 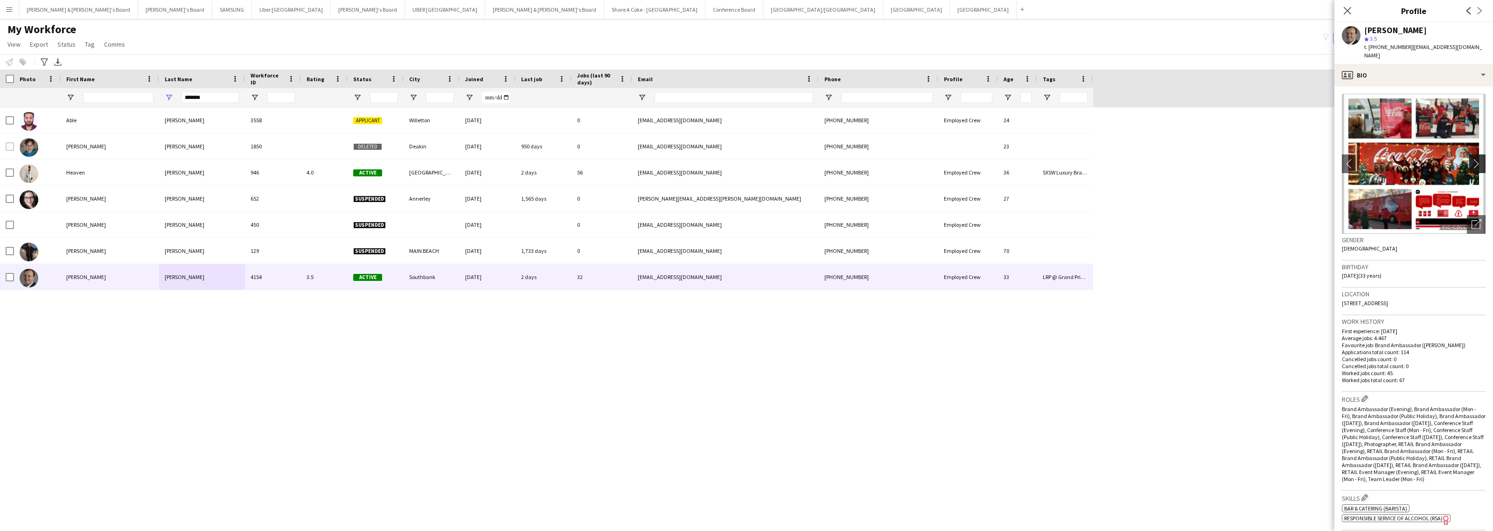 What do you see at coordinates (324, 277) in the screenshot?
I see `div: 3.5` at bounding box center [324, 277].